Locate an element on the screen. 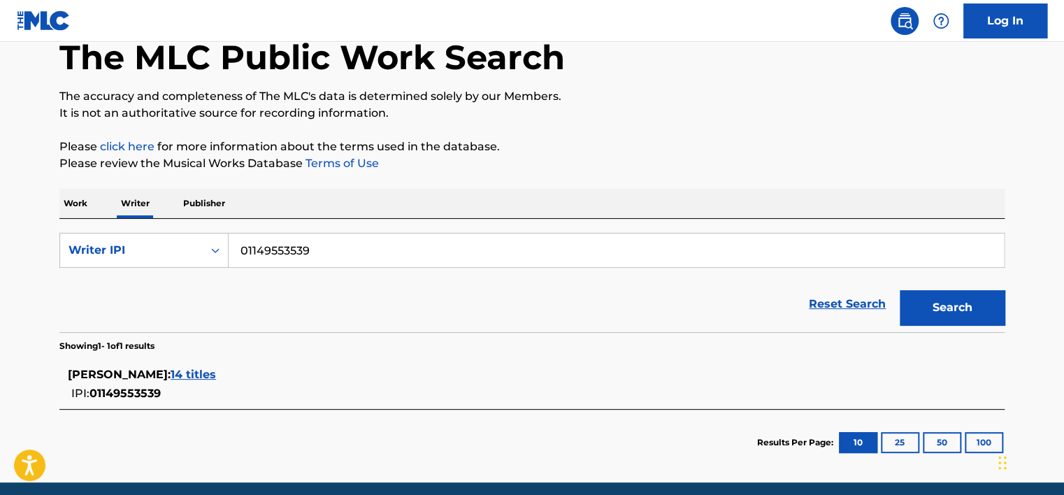 This screenshot has width=1064, height=495. p: Work is located at coordinates (76, 204).